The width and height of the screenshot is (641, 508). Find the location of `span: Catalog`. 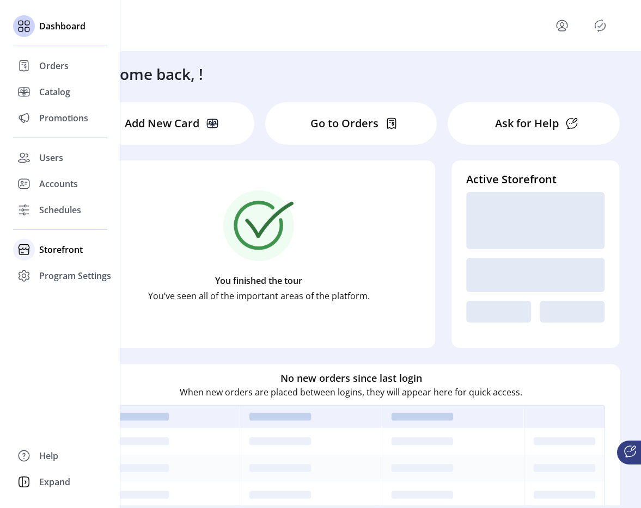

span: Catalog is located at coordinates (54, 92).